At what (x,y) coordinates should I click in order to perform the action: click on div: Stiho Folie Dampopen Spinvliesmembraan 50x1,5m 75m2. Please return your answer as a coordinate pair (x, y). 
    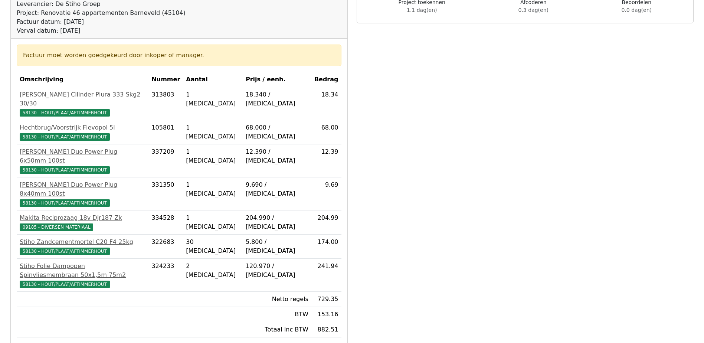
    Looking at the image, I should click on (82, 270).